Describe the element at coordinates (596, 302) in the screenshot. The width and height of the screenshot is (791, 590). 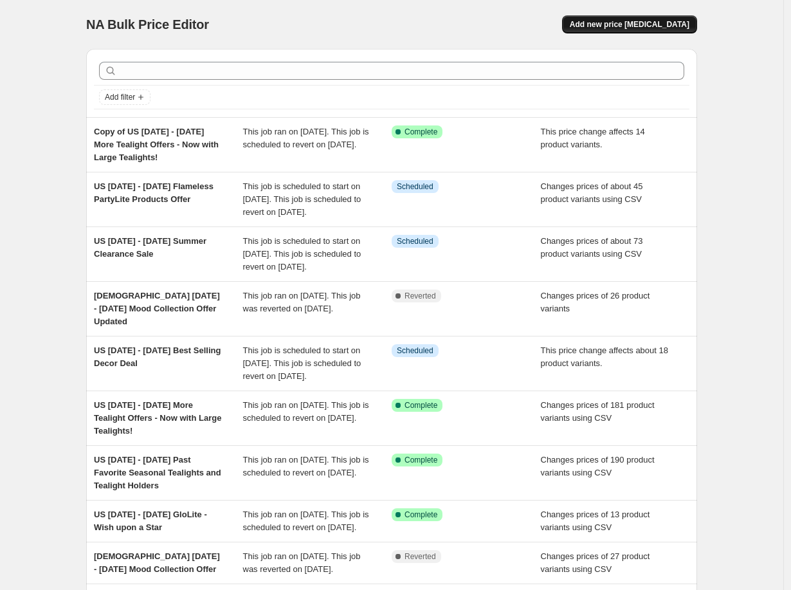
I see `span: Changes prices of 26 product variants` at that location.